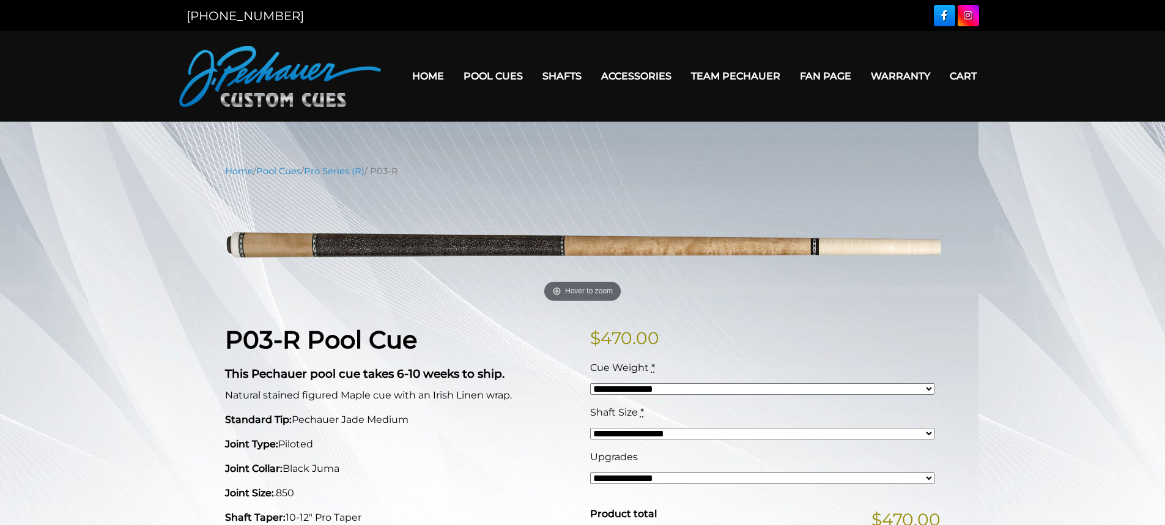 This screenshot has height=525, width=1165. Describe the element at coordinates (249, 493) in the screenshot. I see `strong: Joint Size:` at that location.